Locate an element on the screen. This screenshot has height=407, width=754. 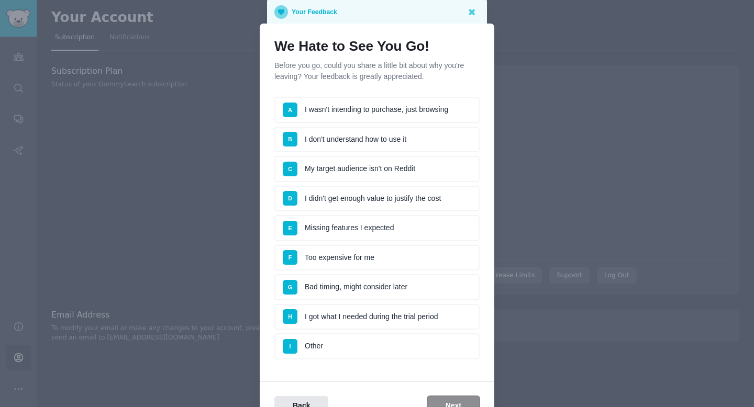
span: E is located at coordinates (290, 228).